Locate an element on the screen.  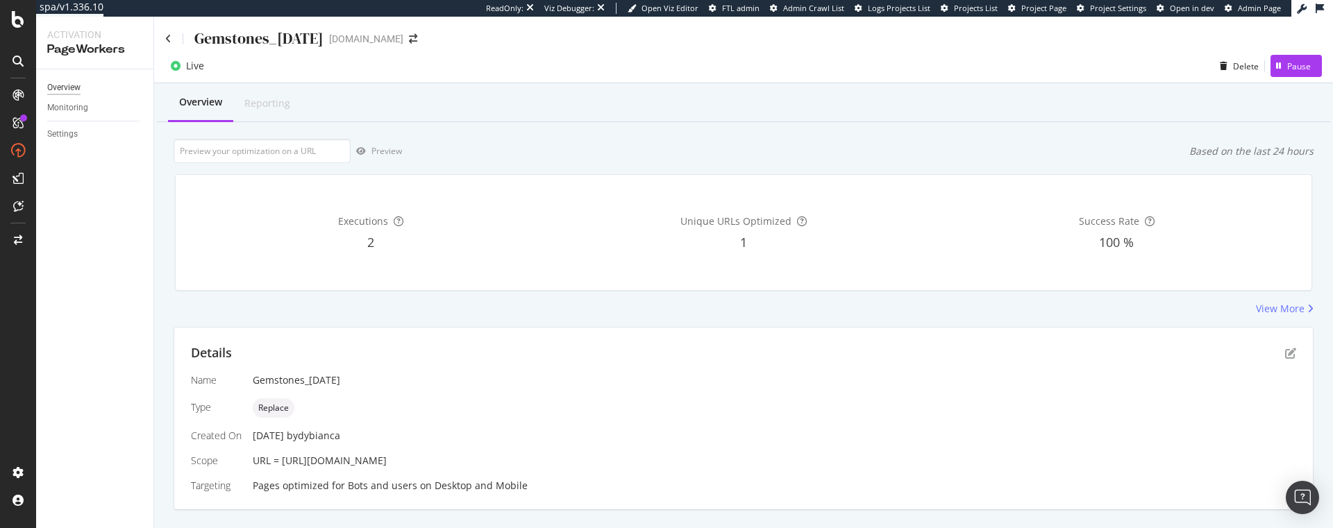
a: Overview is located at coordinates (95, 87).